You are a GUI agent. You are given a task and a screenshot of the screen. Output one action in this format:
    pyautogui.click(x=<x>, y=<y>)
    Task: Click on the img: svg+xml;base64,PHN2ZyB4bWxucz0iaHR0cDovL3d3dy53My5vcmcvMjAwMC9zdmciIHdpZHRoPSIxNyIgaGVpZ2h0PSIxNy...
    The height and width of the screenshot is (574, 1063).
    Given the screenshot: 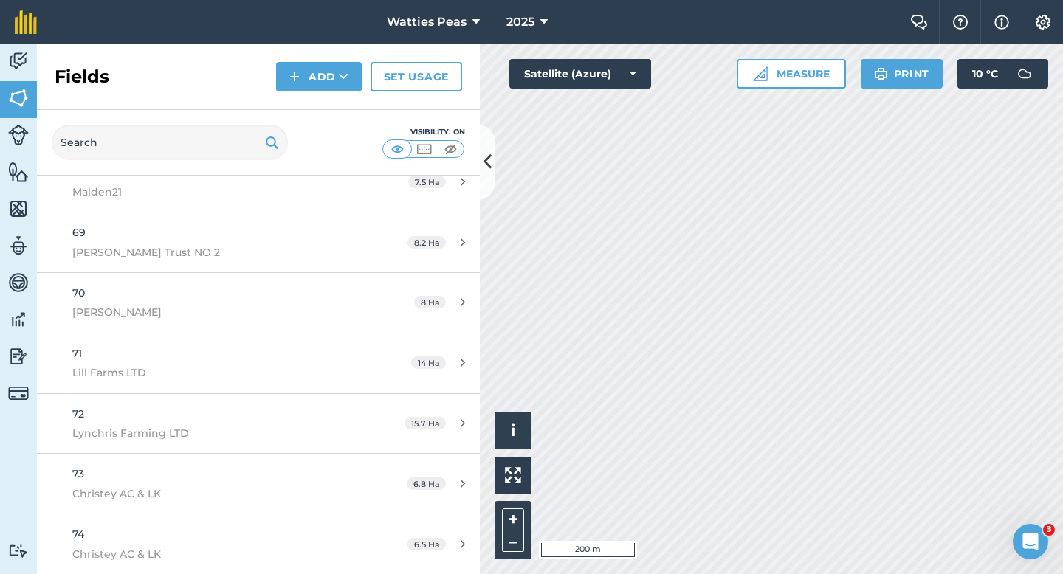 What is the action you would take?
    pyautogui.click(x=1001, y=22)
    